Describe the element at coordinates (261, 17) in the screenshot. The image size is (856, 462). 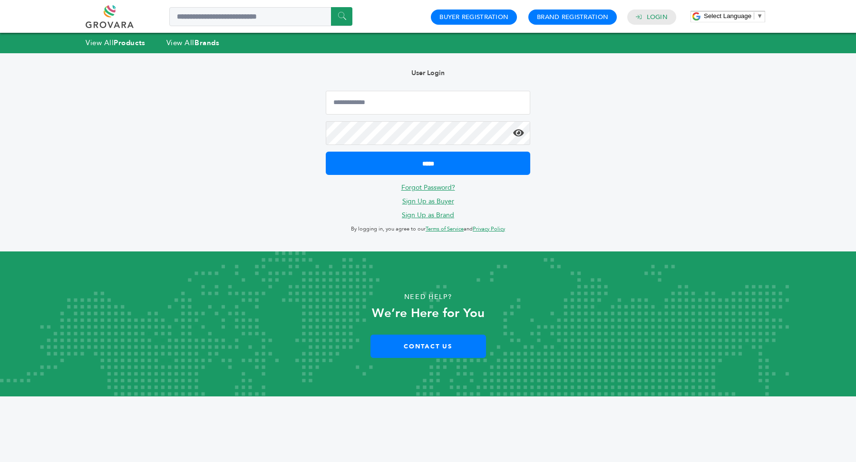
I see `input: Search a product or brand...` at that location.